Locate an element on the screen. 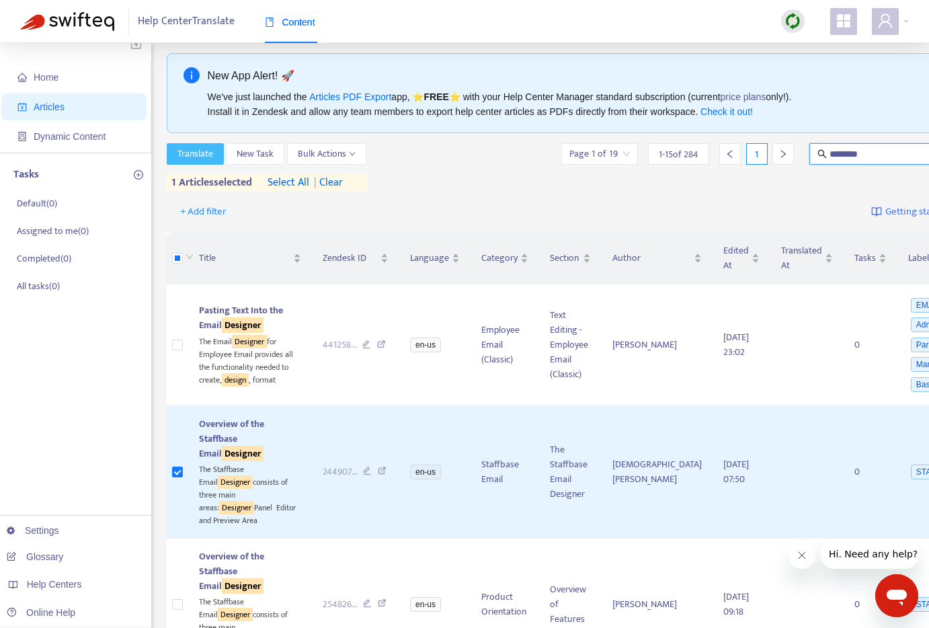 This screenshot has width=929, height=628. span: 244907 ... is located at coordinates (340, 472).